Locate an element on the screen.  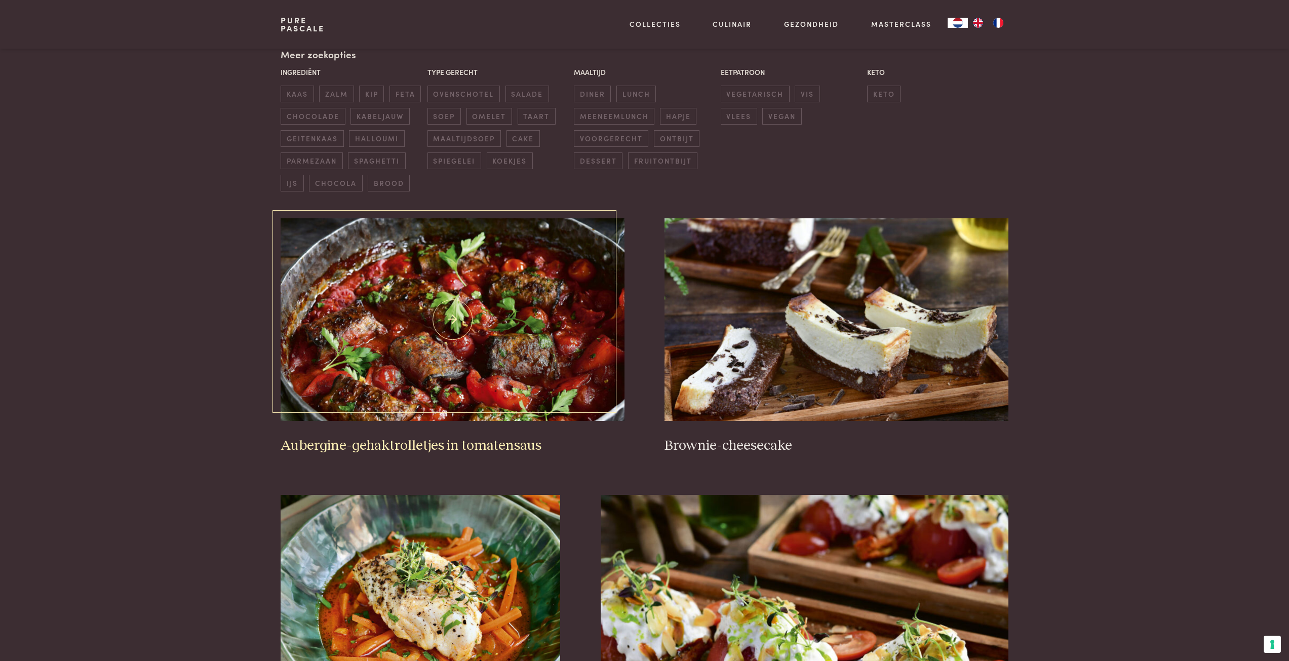
span: soep is located at coordinates (444, 116).